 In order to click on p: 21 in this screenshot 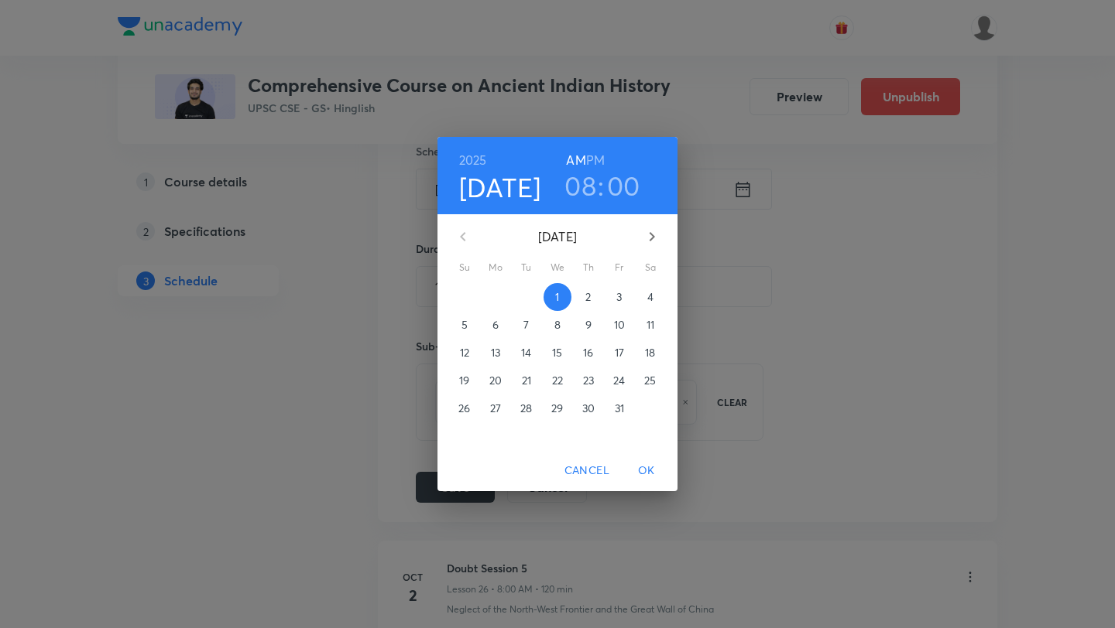, I will do `click(526, 381)`.